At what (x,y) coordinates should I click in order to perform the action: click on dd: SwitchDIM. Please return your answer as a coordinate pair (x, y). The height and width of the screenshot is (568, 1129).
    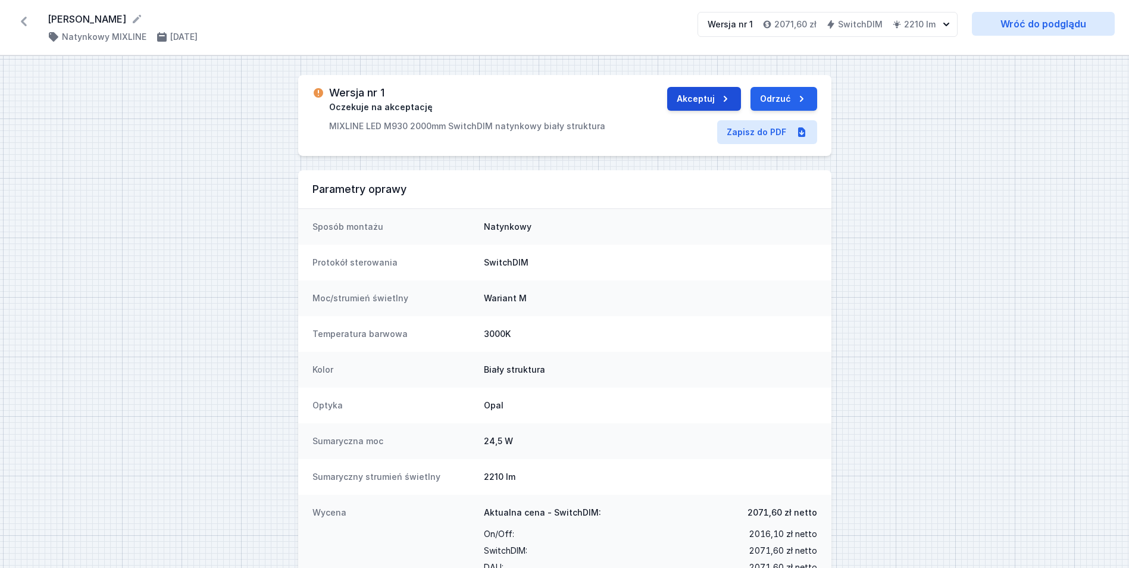
    Looking at the image, I should click on (650, 262).